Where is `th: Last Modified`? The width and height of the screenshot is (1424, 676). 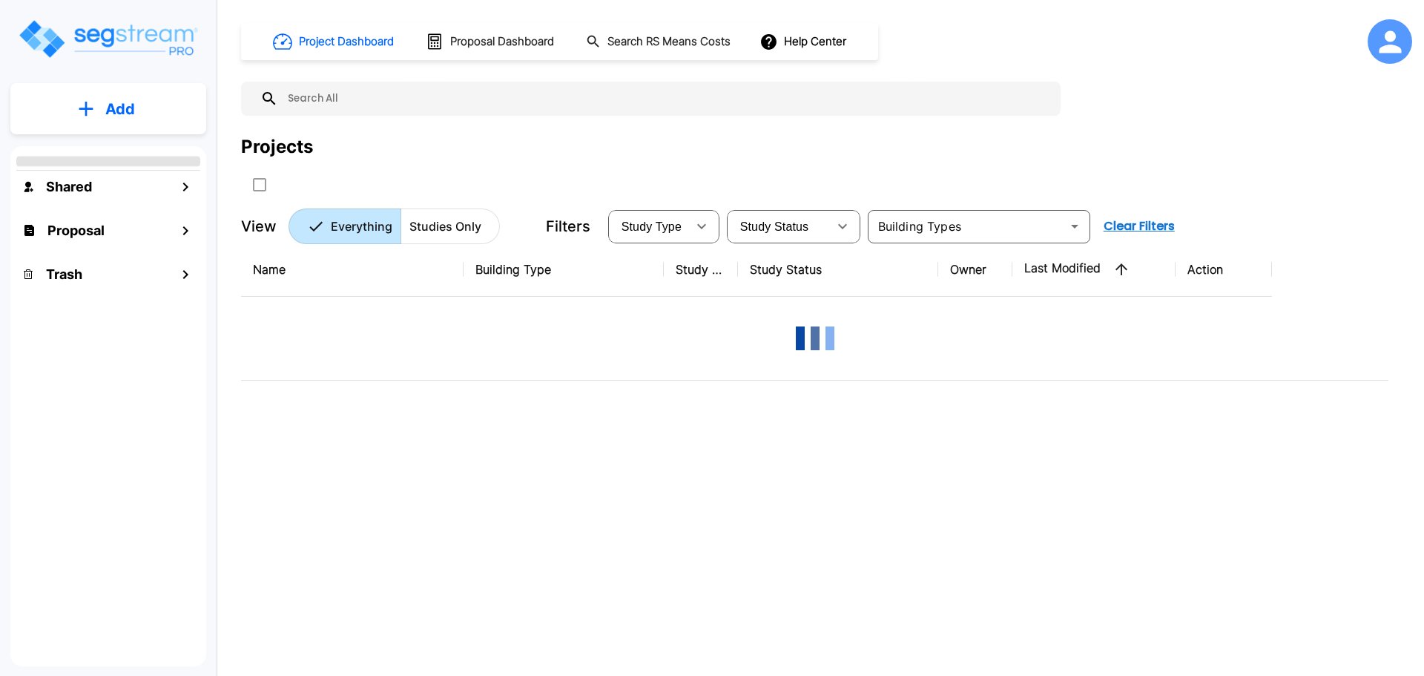
th: Last Modified is located at coordinates (1094, 269).